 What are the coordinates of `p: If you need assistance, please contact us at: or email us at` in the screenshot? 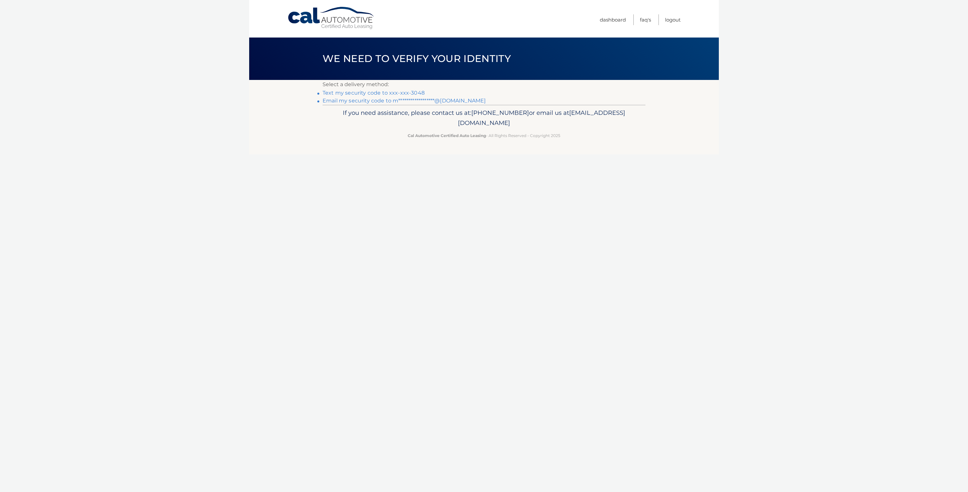 It's located at (484, 118).